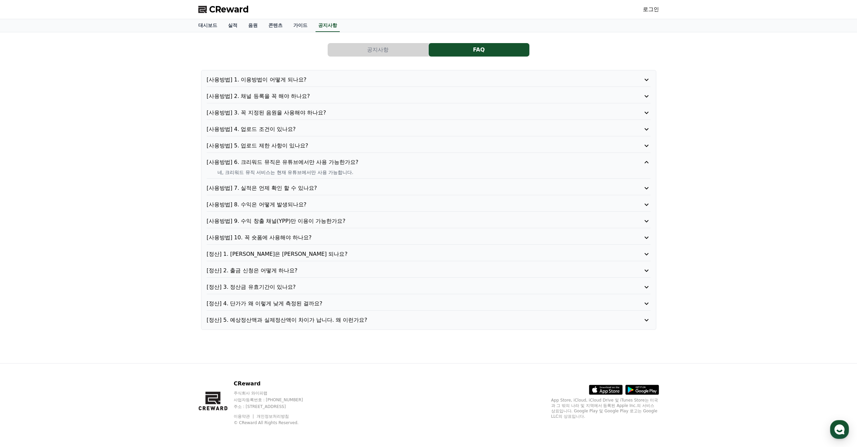 The width and height of the screenshot is (857, 447). Describe the element at coordinates (411, 113) in the screenshot. I see `p: [사용방법] 3. 꼭 지정된 음원을 사용해야 하나요?` at that location.